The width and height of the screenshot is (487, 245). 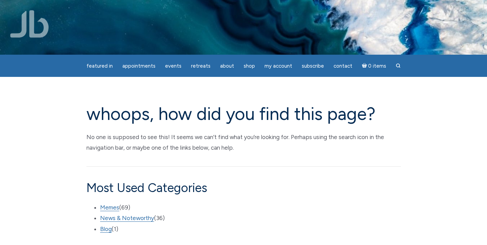 I want to click on li: (69), so click(x=250, y=208).